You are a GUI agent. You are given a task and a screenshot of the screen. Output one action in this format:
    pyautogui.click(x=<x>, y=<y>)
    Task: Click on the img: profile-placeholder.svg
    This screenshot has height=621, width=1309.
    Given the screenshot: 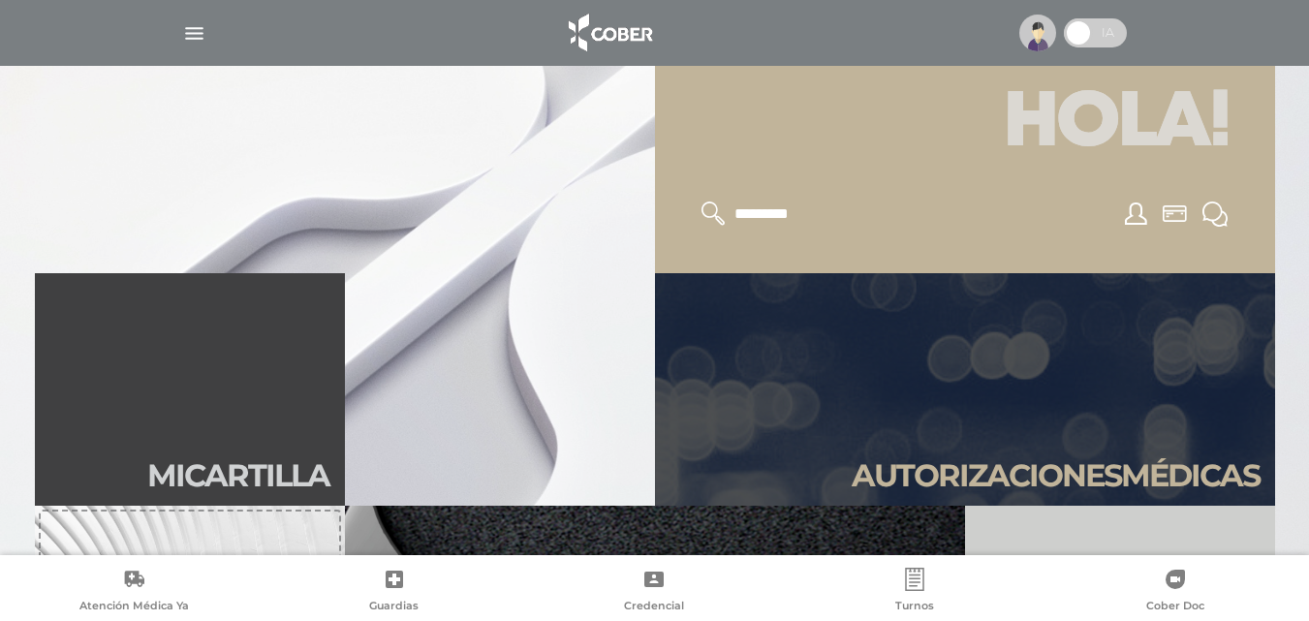 What is the action you would take?
    pyautogui.click(x=1038, y=33)
    